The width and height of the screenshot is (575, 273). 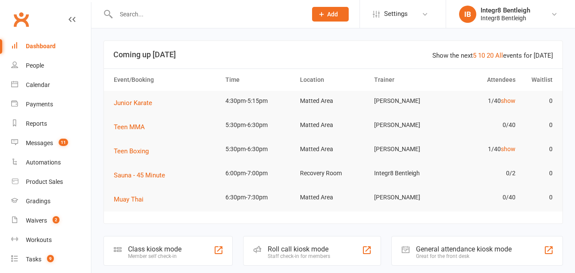 What do you see at coordinates (51, 221) in the screenshot?
I see `a: Waivers 2` at bounding box center [51, 221].